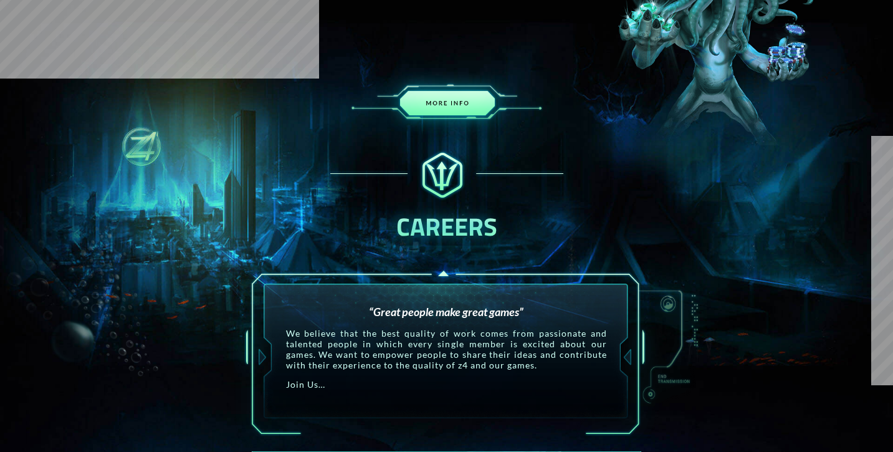 Image resolution: width=893 pixels, height=452 pixels. Describe the element at coordinates (446, 311) in the screenshot. I see `em: “Great people make great games”` at that location.